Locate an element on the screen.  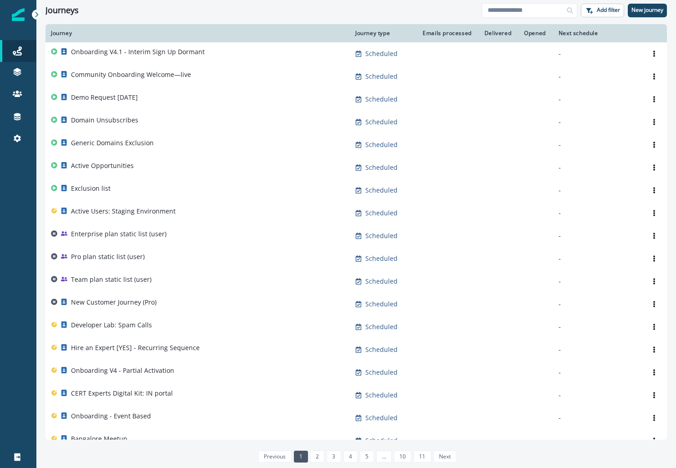
a: Generic Domains ExclusionScheduled--Options is located at coordinates (356, 145).